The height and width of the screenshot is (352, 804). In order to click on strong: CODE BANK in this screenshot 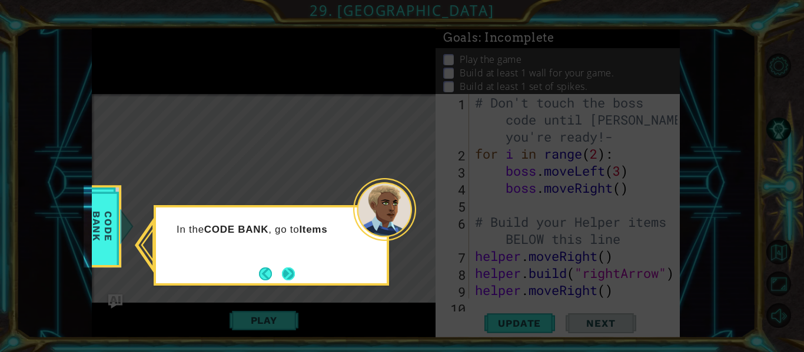, I will do `click(236, 229)`.